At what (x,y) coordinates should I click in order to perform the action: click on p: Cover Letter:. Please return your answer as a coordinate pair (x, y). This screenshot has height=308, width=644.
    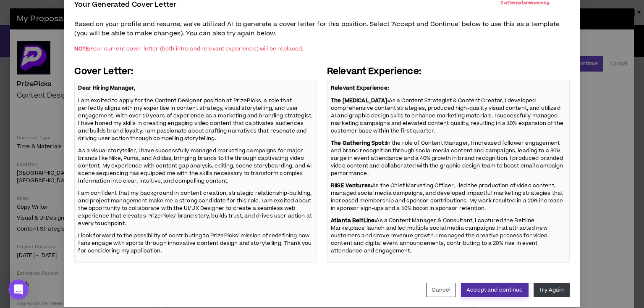
    Looking at the image, I should click on (196, 71).